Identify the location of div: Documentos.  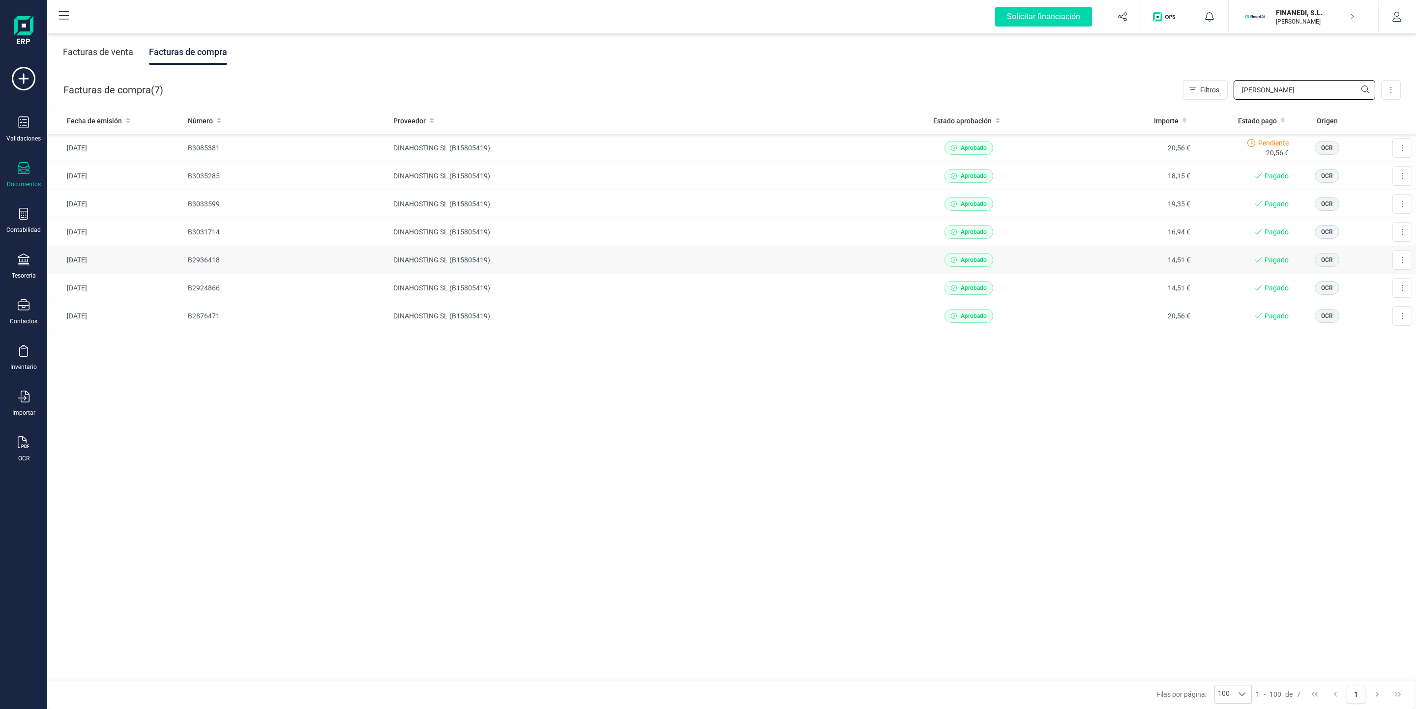
(24, 184).